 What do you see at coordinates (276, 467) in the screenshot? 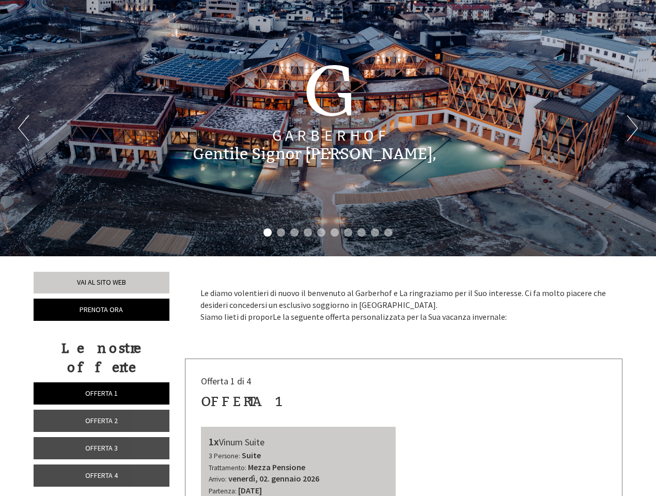
I see `b: Mezza Pensione` at bounding box center [276, 467].